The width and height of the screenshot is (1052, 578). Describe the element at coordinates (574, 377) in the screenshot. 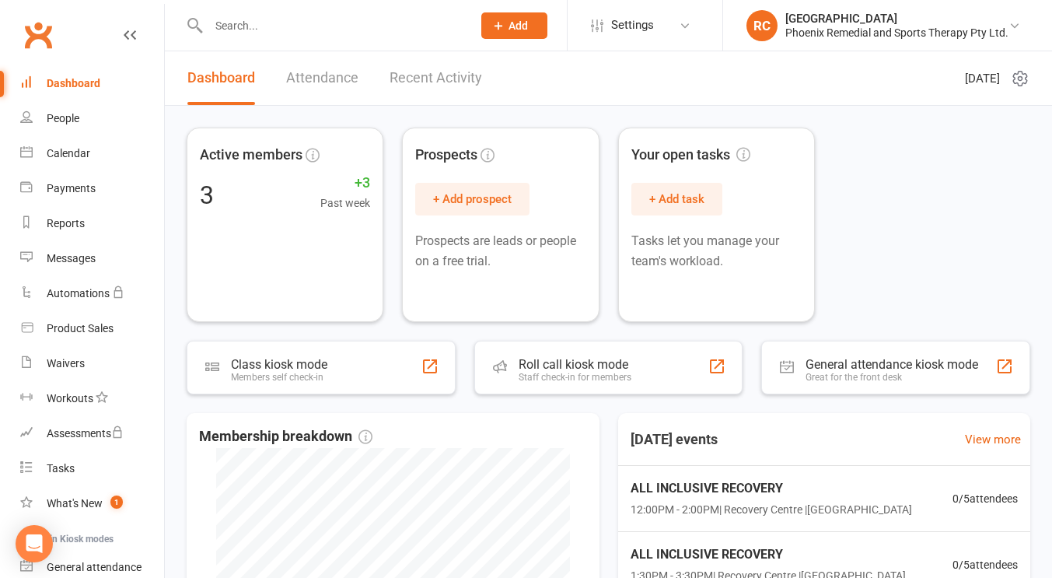

I see `div: Staff check-in for members` at that location.